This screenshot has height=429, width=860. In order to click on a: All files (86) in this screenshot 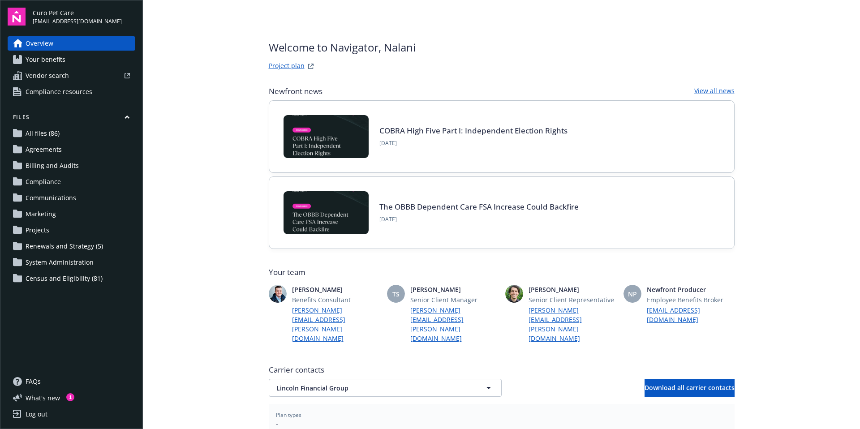, I will do `click(71, 133)`.